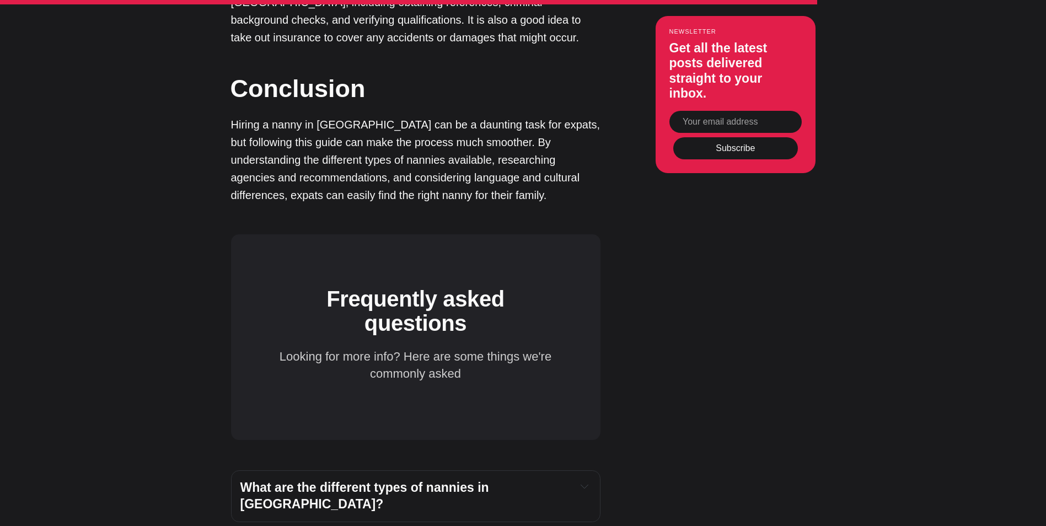  What do you see at coordinates (584, 486) in the screenshot?
I see `button: Expand toggle to read content` at bounding box center [584, 486].